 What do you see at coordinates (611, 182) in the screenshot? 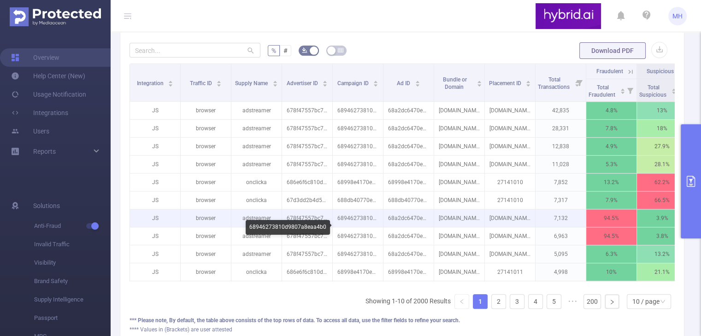
I see `p: 13.2%` at bounding box center [611, 182].